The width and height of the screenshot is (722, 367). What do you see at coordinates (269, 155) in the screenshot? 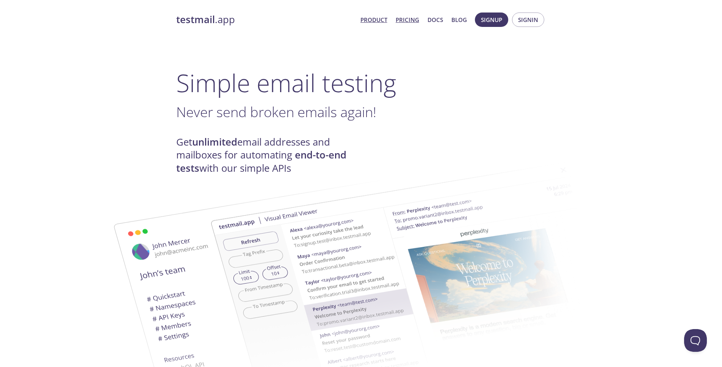
I see `h4: Get email addresses and mailboxes for automating with our simple APIs` at bounding box center [269, 155].